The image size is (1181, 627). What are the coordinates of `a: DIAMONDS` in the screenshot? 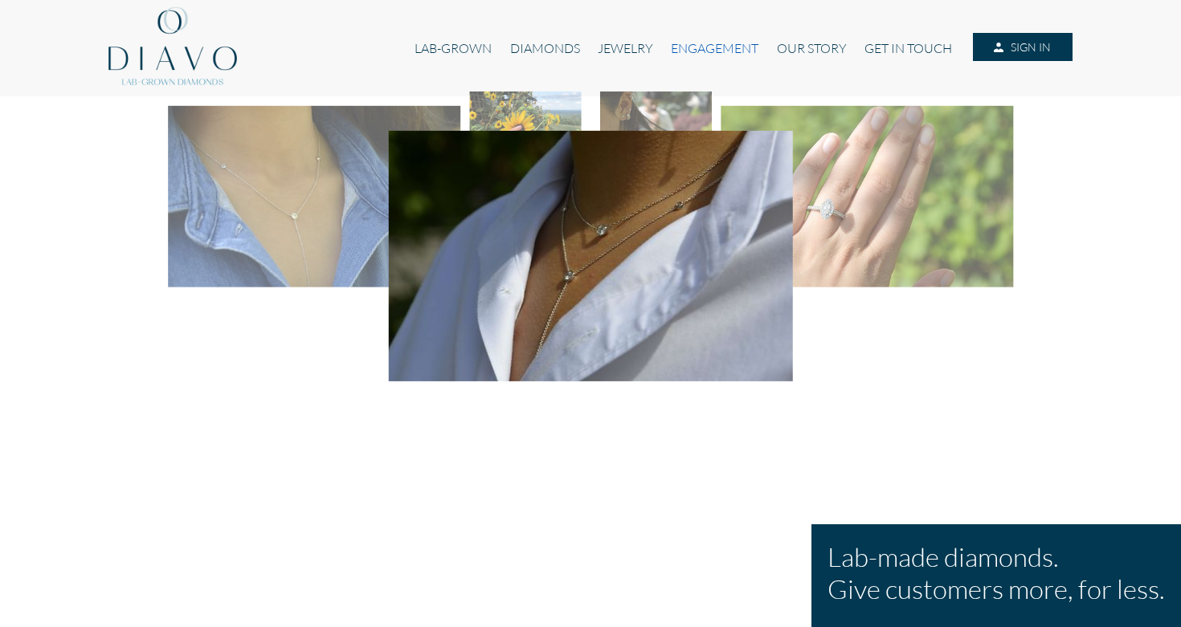 It's located at (545, 48).